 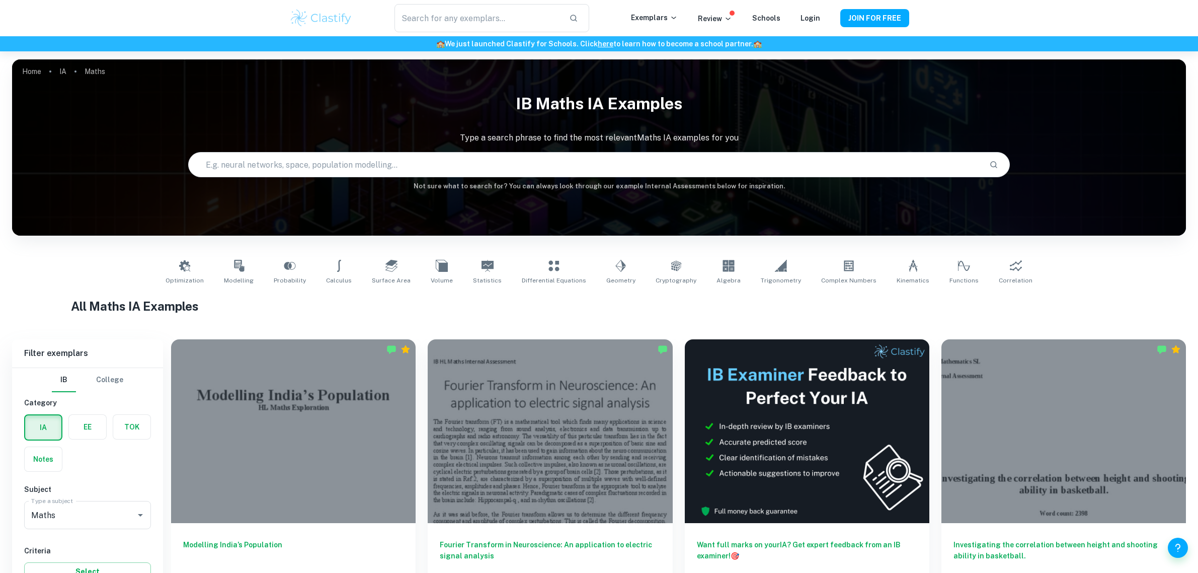 I want to click on span: Surface Area, so click(x=391, y=280).